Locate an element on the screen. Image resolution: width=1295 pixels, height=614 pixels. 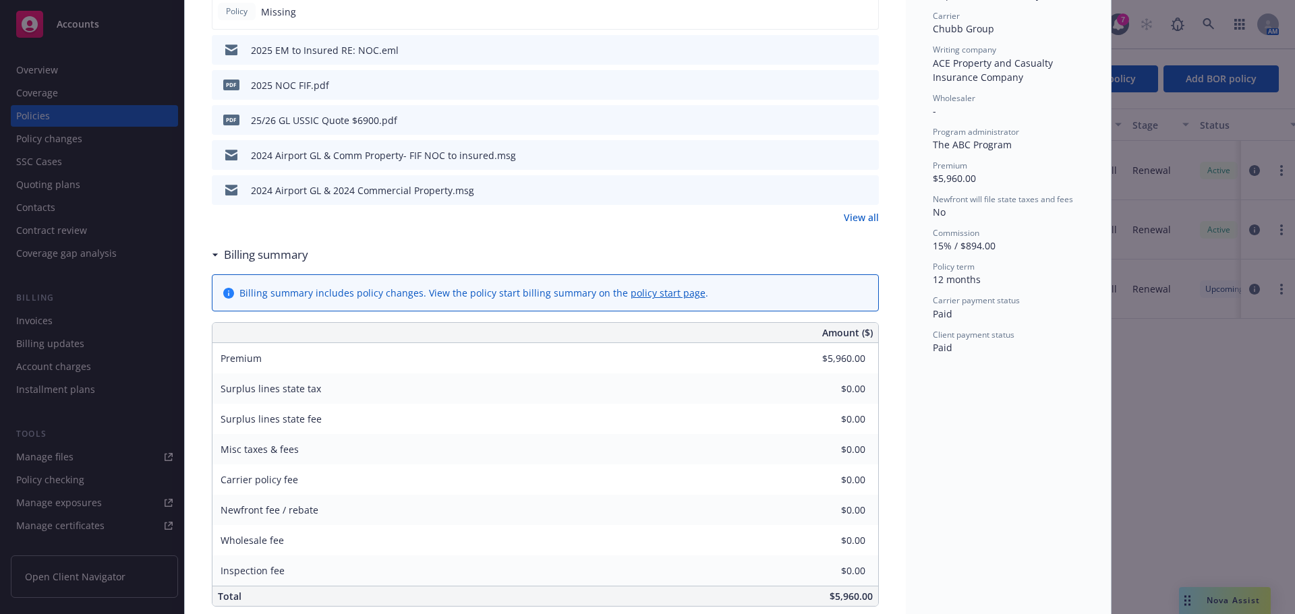
a: View all is located at coordinates (861, 217).